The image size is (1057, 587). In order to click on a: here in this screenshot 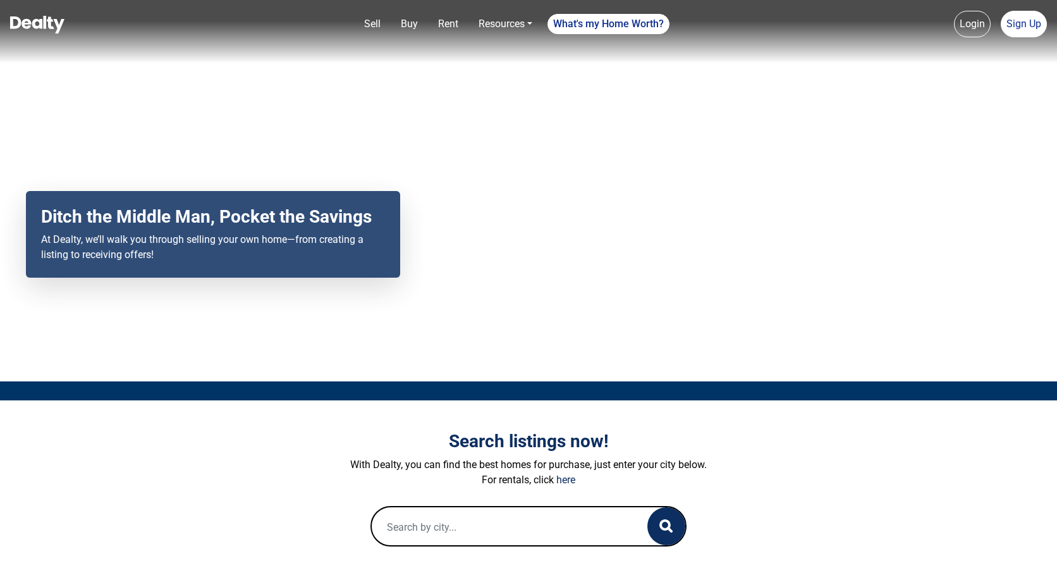, I will do `click(566, 479)`.